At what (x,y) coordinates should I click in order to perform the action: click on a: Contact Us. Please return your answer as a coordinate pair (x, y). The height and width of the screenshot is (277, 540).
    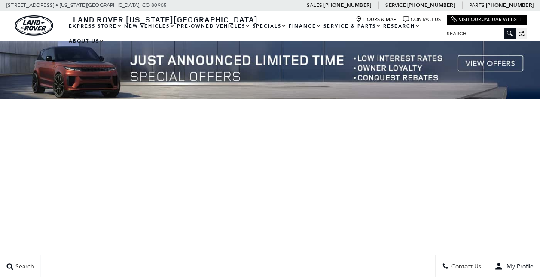
    Looking at the image, I should click on (422, 19).